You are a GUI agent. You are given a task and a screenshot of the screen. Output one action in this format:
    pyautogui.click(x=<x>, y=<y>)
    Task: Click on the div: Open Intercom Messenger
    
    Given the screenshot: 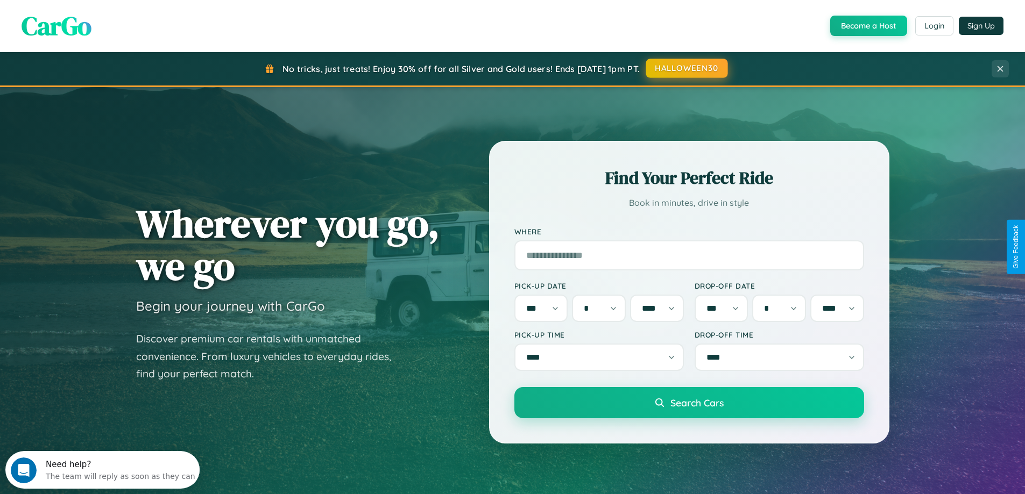 What is the action you would take?
    pyautogui.click(x=102, y=19)
    